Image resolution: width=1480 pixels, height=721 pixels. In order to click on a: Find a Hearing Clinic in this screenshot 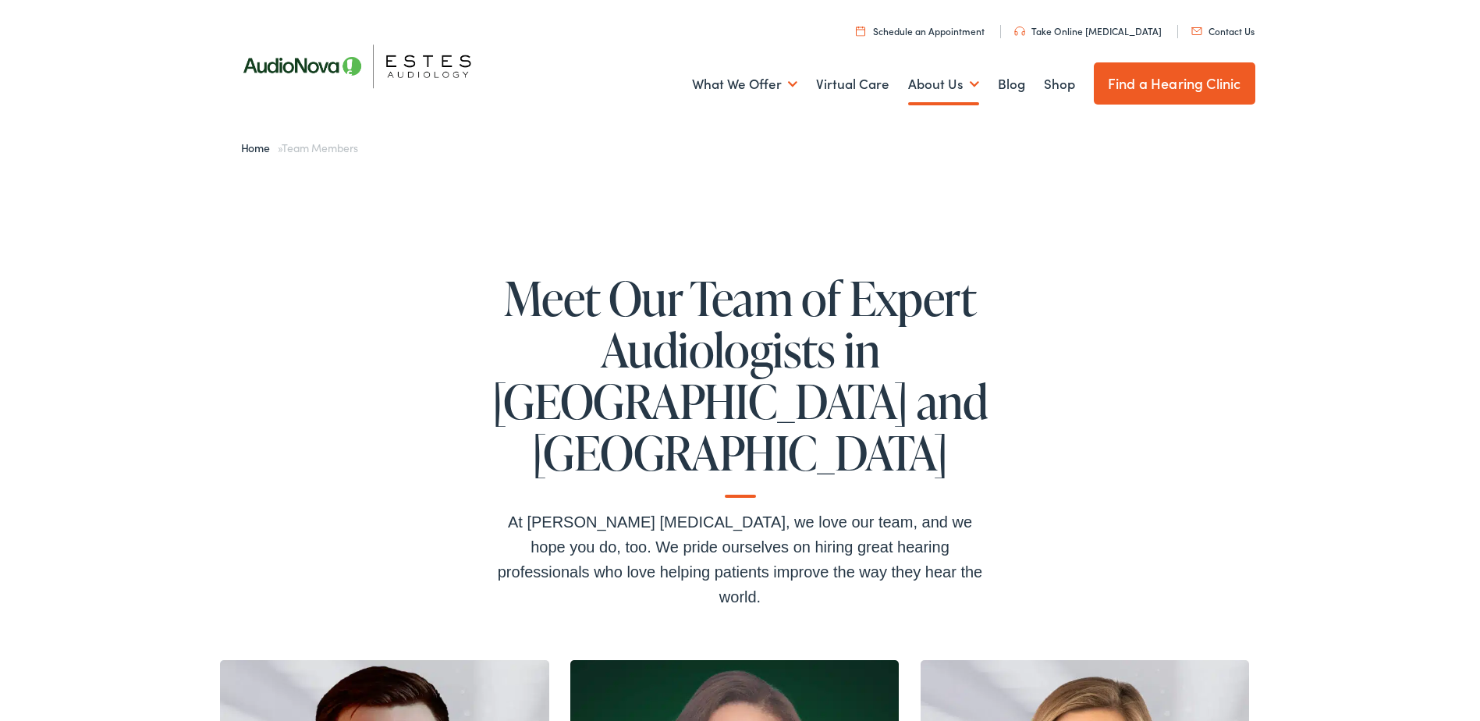, I will do `click(1174, 83)`.